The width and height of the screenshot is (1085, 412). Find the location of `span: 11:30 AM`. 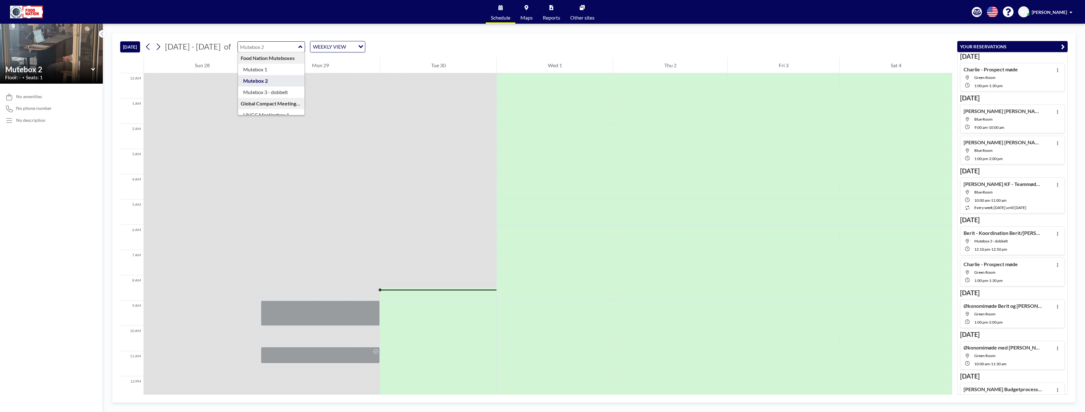

span: 11:30 AM is located at coordinates (999, 364).